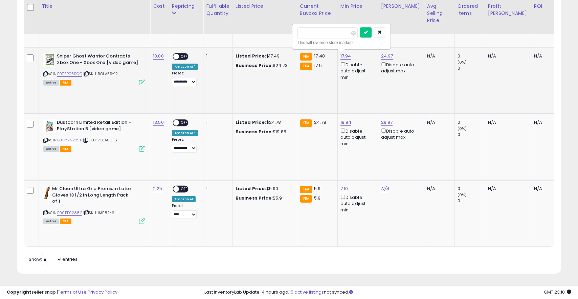 The height and width of the screenshot is (299, 578). Describe the element at coordinates (440, 13) in the screenshot. I see `div: Avg Selling Price` at that location.